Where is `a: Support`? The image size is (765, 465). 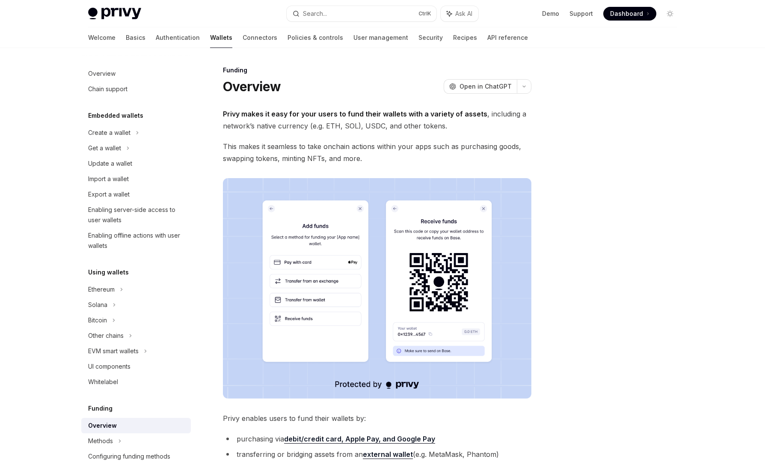 a: Support is located at coordinates (581, 14).